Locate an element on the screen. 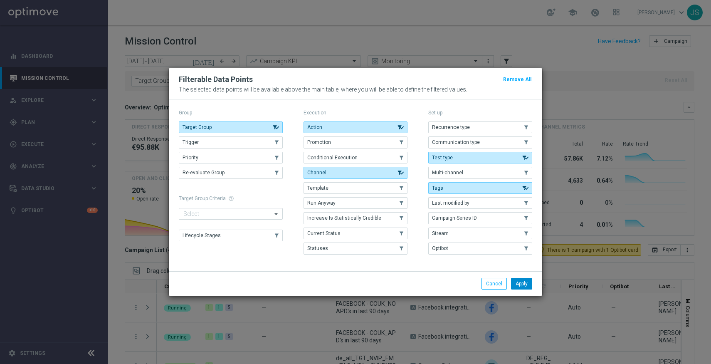  button: Multi-channel is located at coordinates (480, 173).